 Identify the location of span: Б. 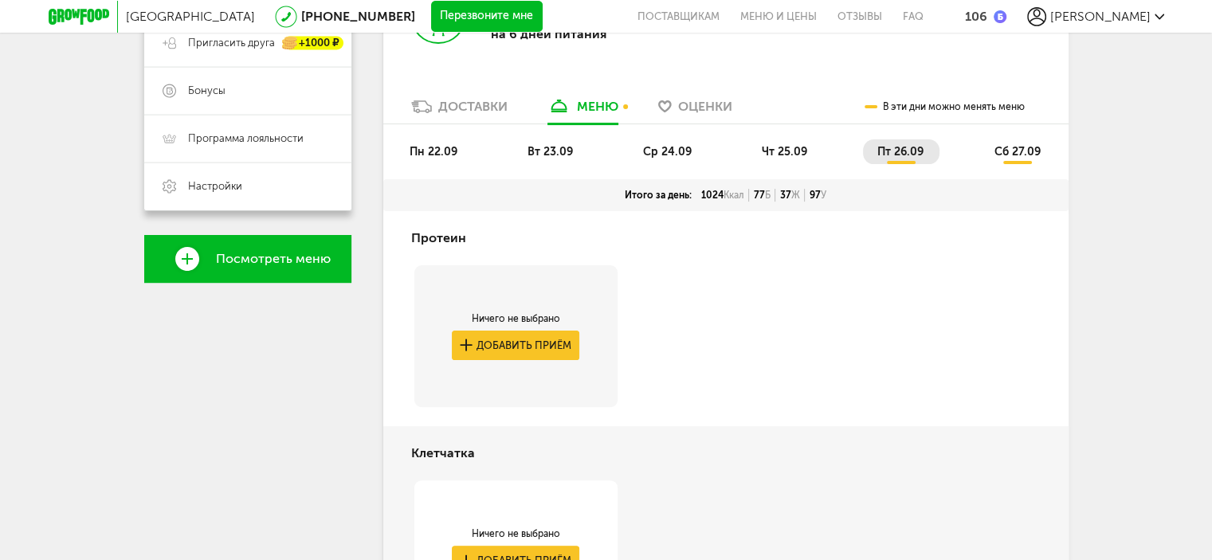
(767, 195).